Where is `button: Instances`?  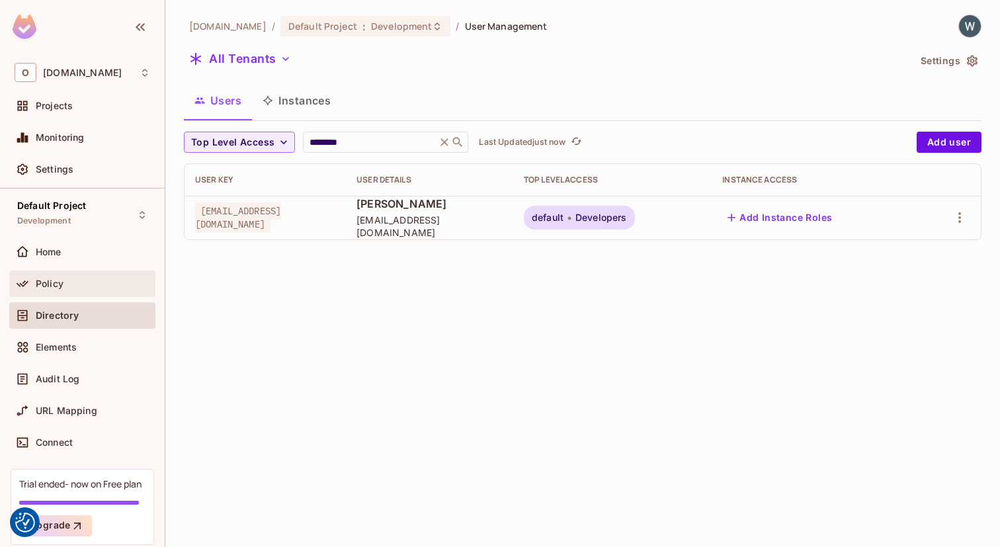 button: Instances is located at coordinates (296, 101).